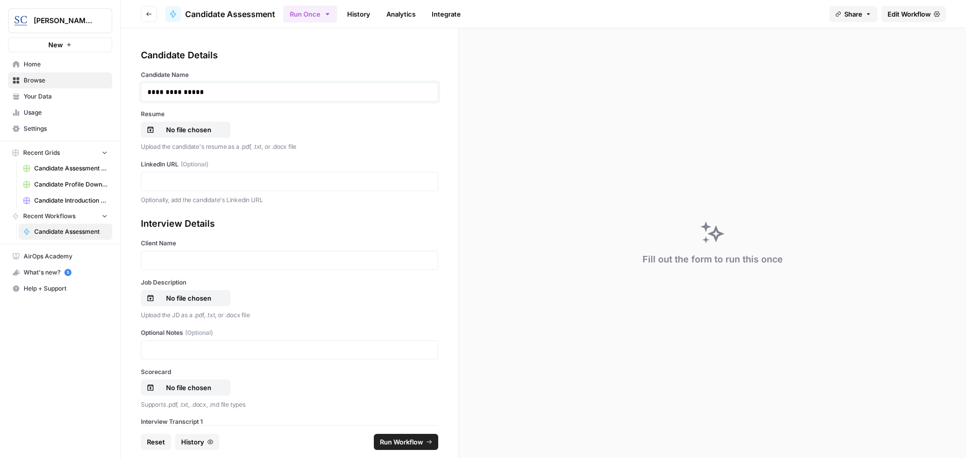 This screenshot has height=458, width=966. I want to click on div: Candidate Details, so click(289, 55).